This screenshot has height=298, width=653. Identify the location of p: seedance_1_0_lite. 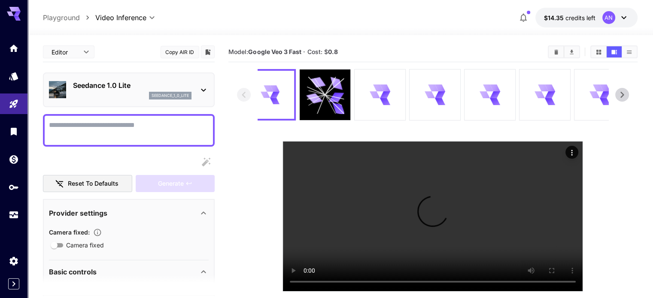
(170, 96).